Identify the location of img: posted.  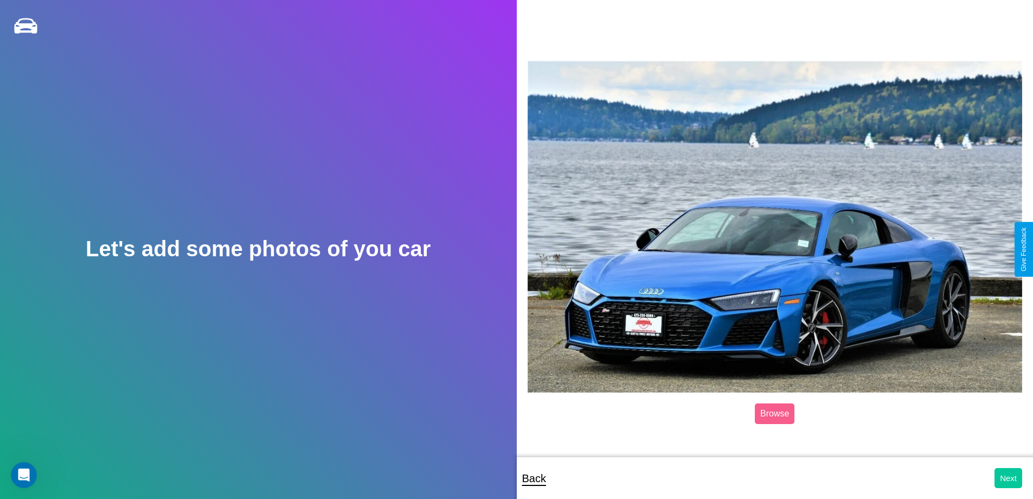
(775, 227).